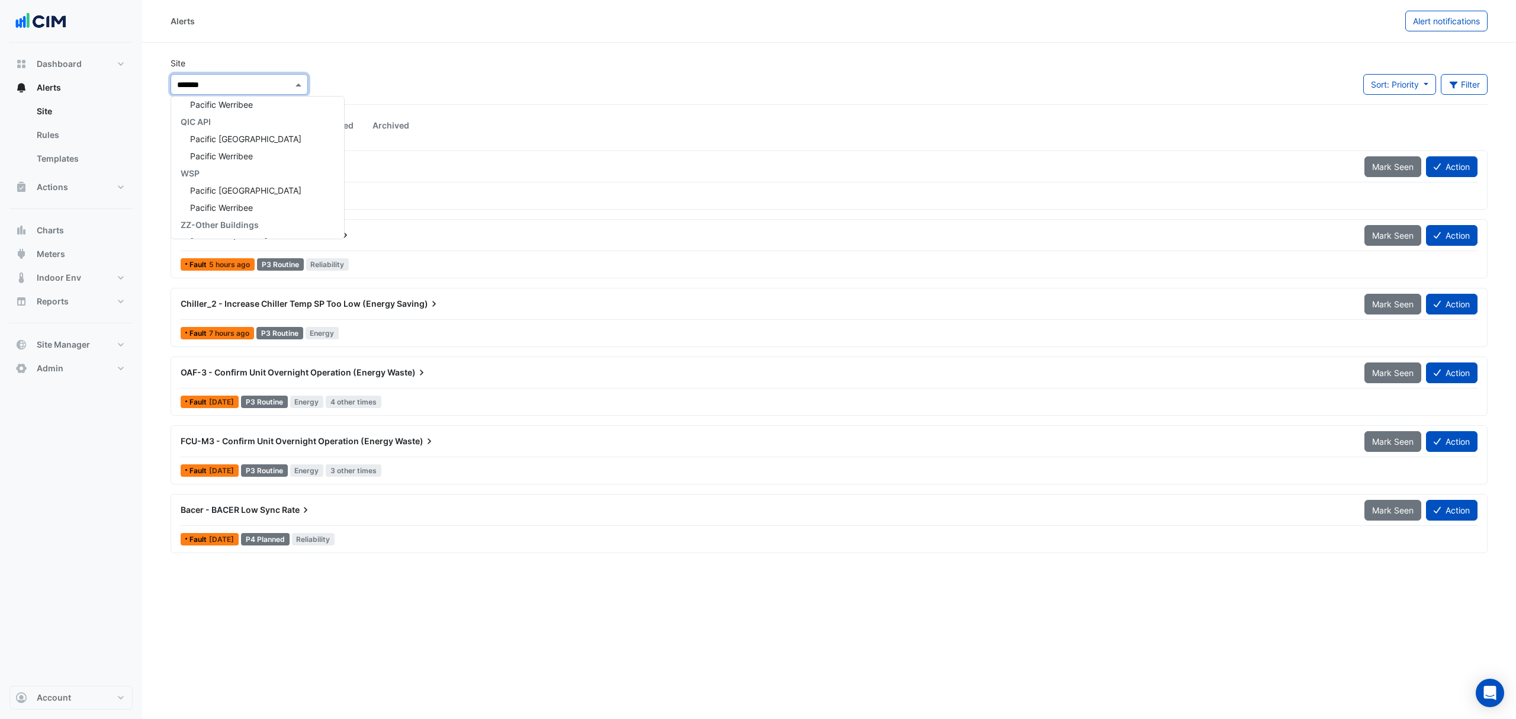 This screenshot has width=1516, height=719. What do you see at coordinates (287, 441) in the screenshot?
I see `span: FCU-M3 - Confirm Unit Overnight Operation (Energy` at bounding box center [287, 441].